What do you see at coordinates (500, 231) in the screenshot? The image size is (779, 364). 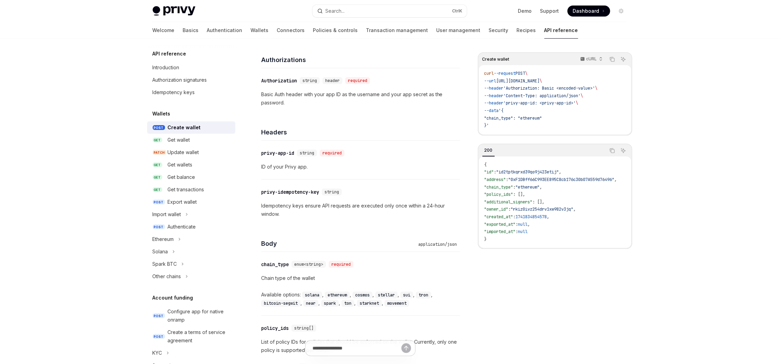 I see `span: "imported_at"` at bounding box center [500, 231].